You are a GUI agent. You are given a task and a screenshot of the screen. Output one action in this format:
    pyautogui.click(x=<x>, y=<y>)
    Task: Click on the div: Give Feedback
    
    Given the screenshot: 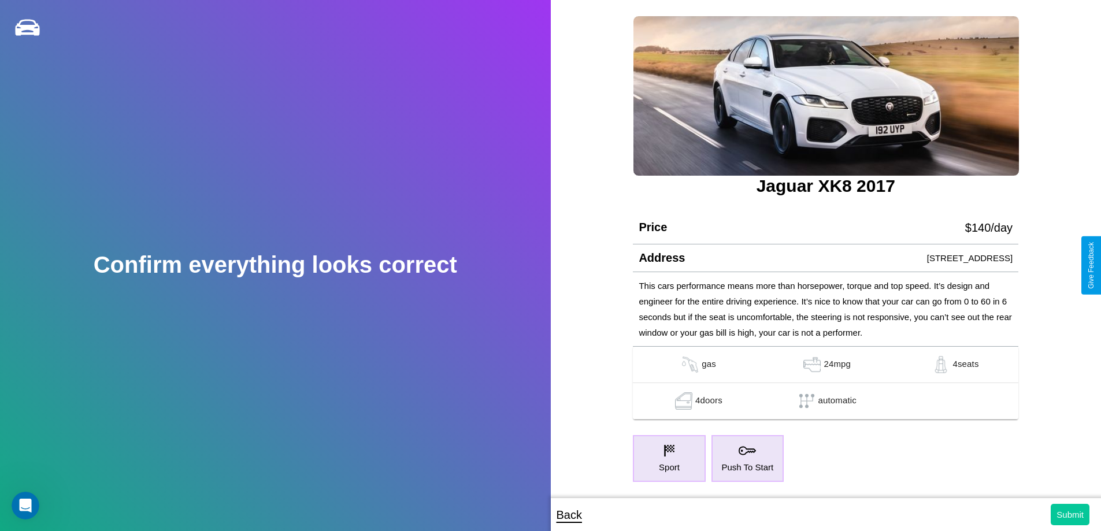 What is the action you would take?
    pyautogui.click(x=1091, y=265)
    